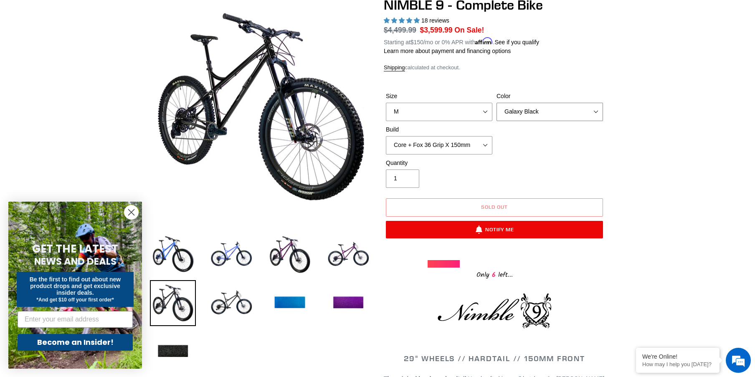 The width and height of the screenshot is (755, 377). What do you see at coordinates (495, 68) in the screenshot?
I see `div: calculated at checkout.` at bounding box center [495, 68].